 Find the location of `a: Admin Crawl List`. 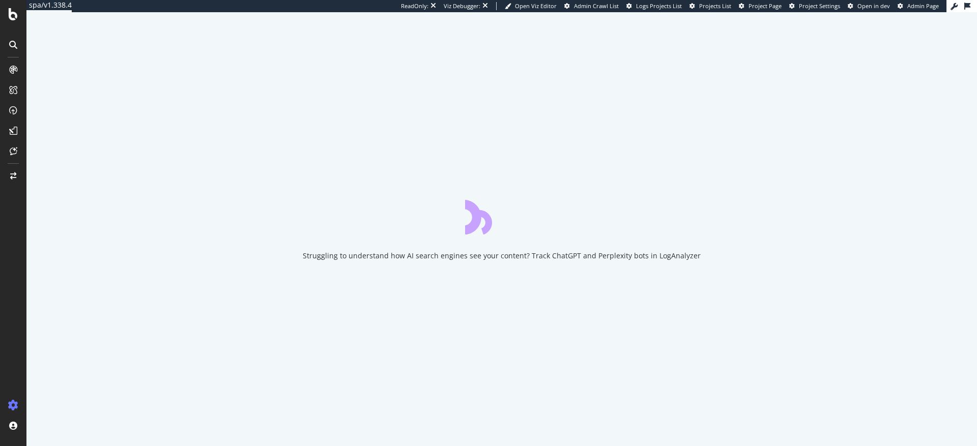

a: Admin Crawl List is located at coordinates (591, 6).